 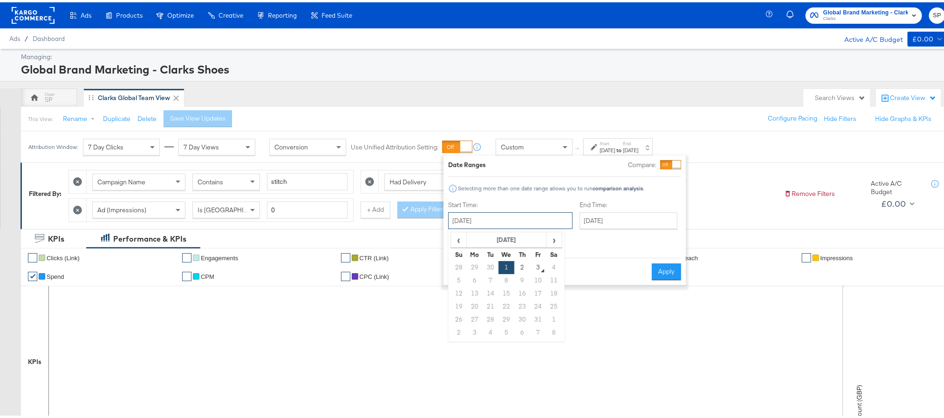 What do you see at coordinates (538, 279) in the screenshot?
I see `td: 10` at bounding box center [538, 279].